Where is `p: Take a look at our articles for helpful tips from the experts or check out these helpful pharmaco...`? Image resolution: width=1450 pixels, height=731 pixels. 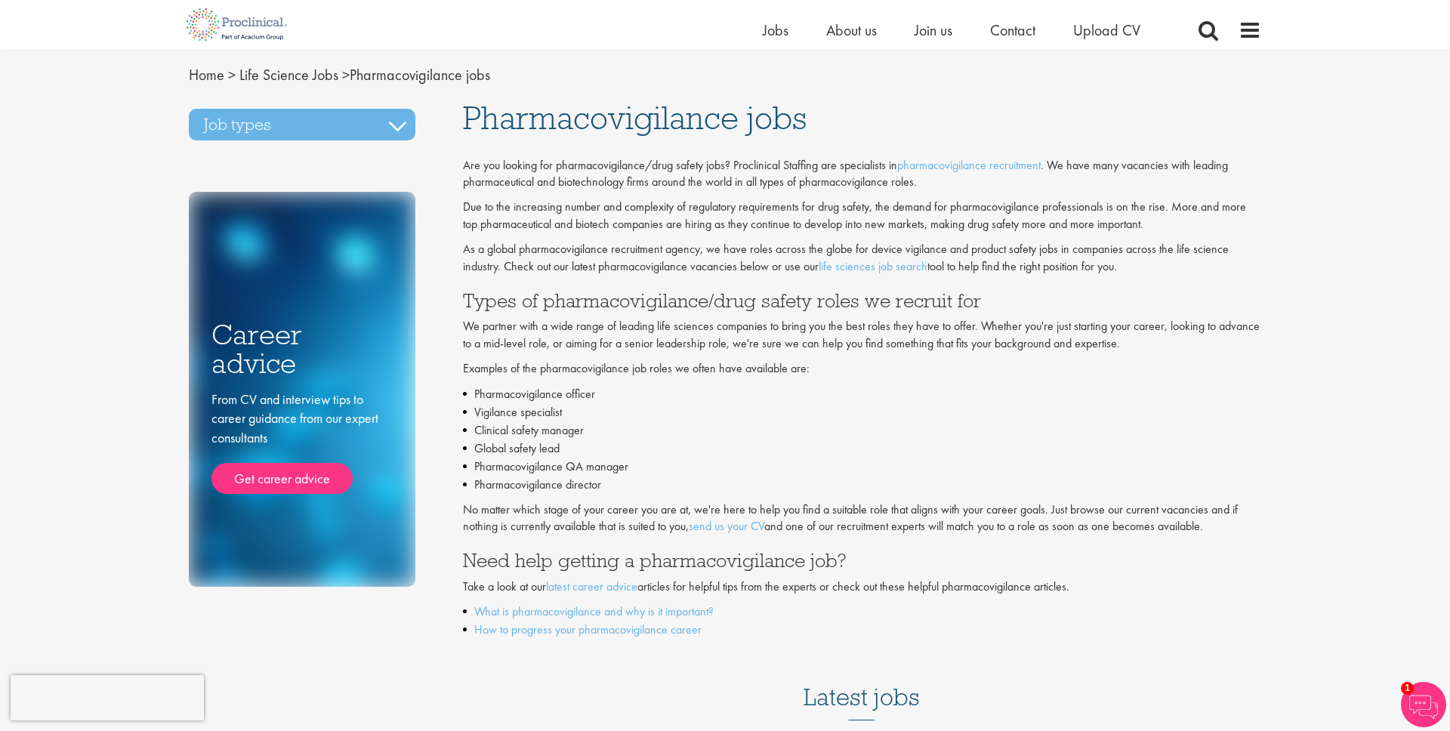 p: Take a look at our articles for helpful tips from the experts or check out these helpful pharmaco... is located at coordinates (862, 587).